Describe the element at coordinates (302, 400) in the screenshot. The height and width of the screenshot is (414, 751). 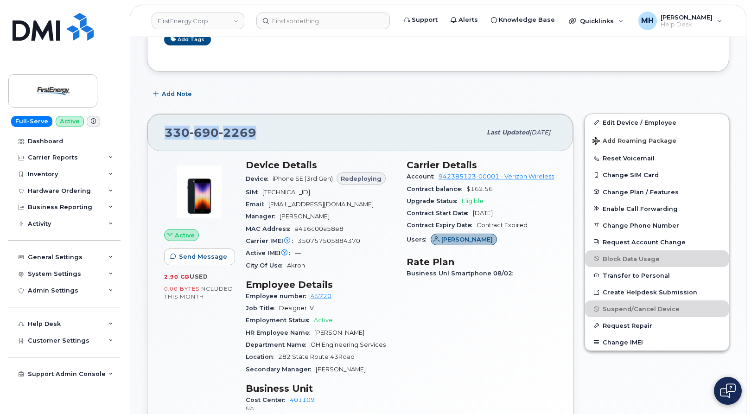
I see `a: 401109` at that location.